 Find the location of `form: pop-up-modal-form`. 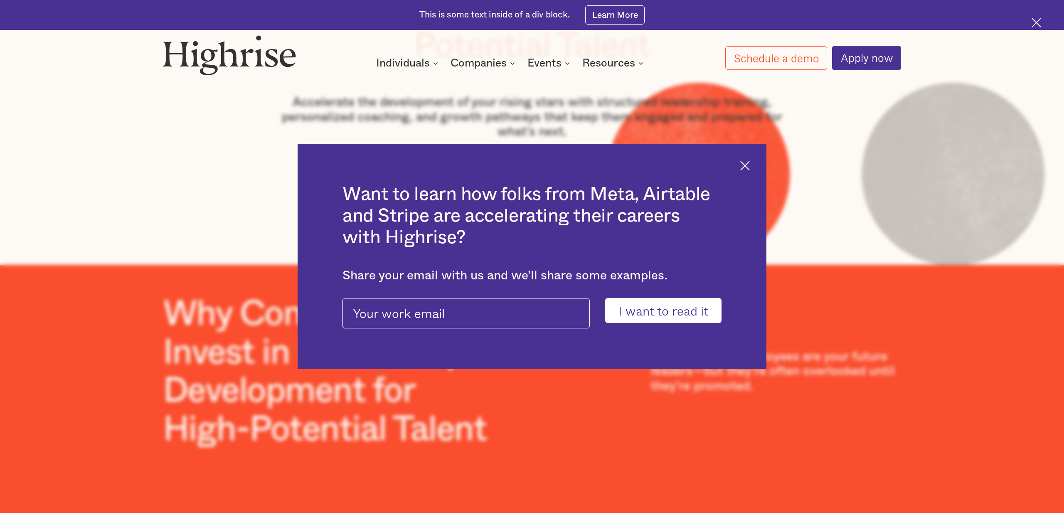

form: pop-up-modal-form is located at coordinates (532, 311).